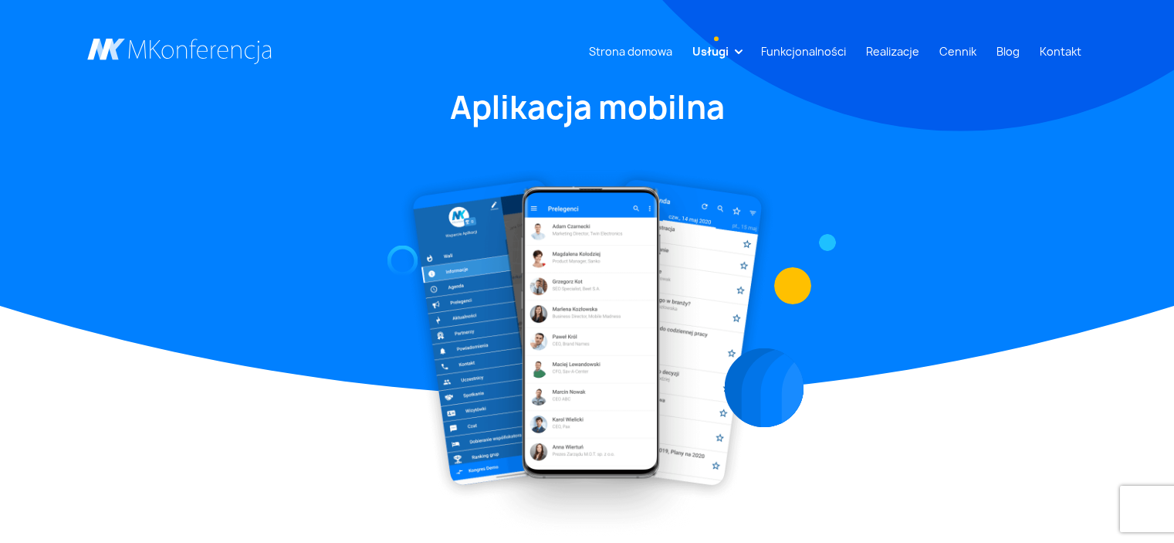  I want to click on a: Realizacje, so click(892, 51).